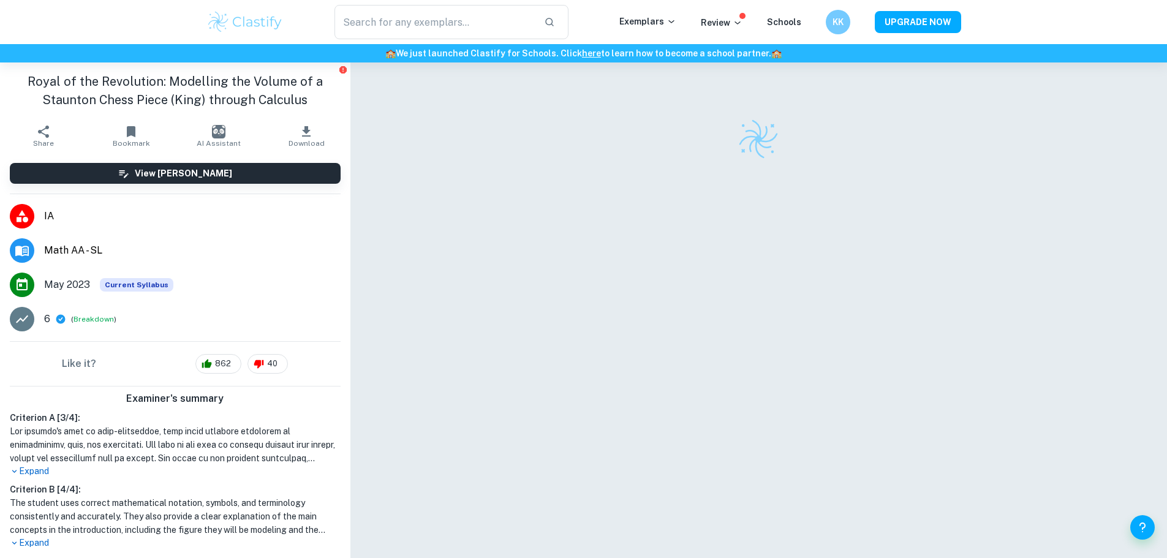  I want to click on button: Bookmark, so click(131, 136).